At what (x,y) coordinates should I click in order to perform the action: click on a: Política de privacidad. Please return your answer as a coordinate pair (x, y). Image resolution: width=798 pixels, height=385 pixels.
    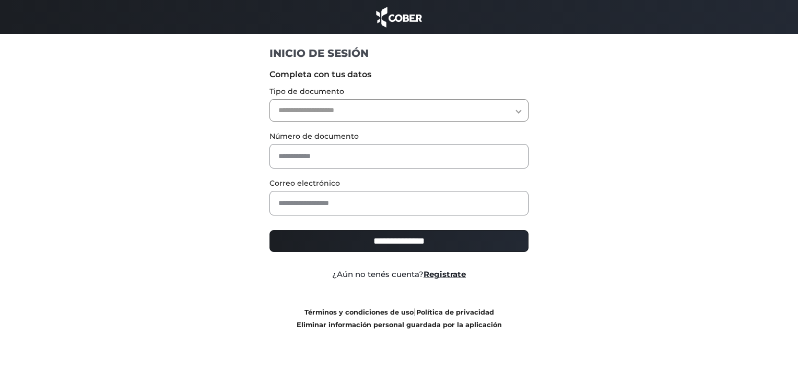
    Looking at the image, I should click on (455, 312).